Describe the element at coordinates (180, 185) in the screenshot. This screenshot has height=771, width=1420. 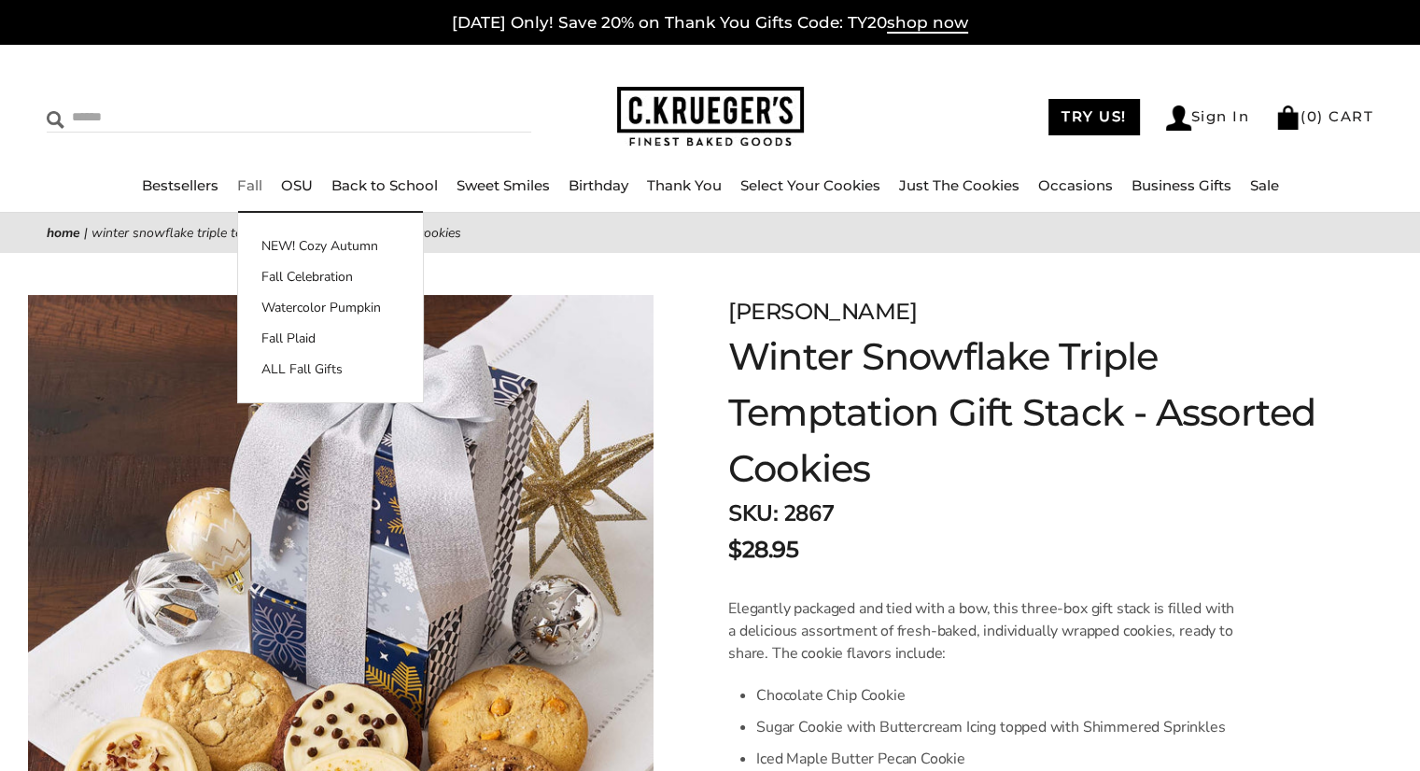
I see `a: Bestsellers` at that location.